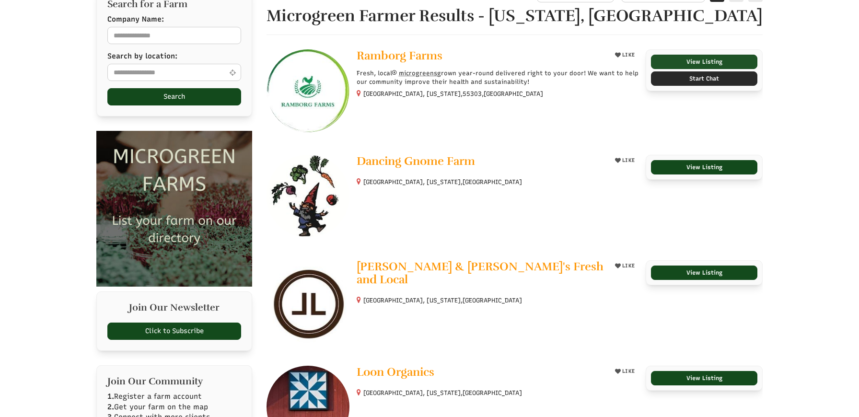 This screenshot has width=859, height=417. I want to click on span: Dancing Gnome Farm, so click(416, 161).